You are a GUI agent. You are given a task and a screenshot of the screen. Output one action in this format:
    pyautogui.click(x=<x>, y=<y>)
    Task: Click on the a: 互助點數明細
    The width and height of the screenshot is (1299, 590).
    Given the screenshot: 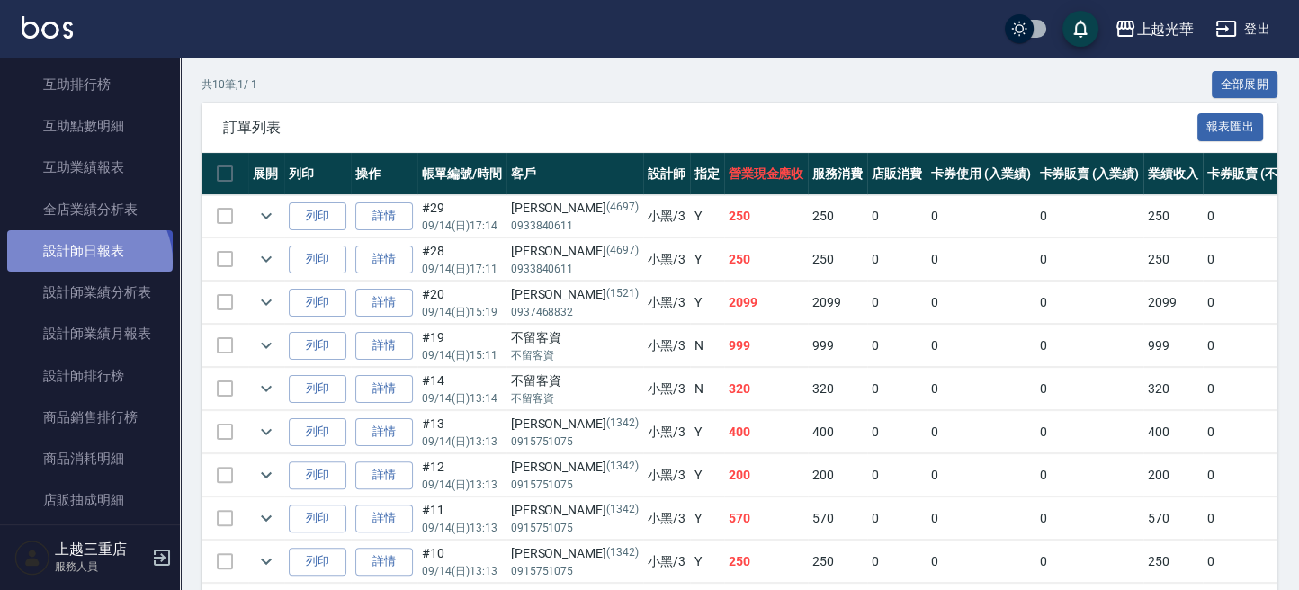 What is the action you would take?
    pyautogui.click(x=90, y=126)
    